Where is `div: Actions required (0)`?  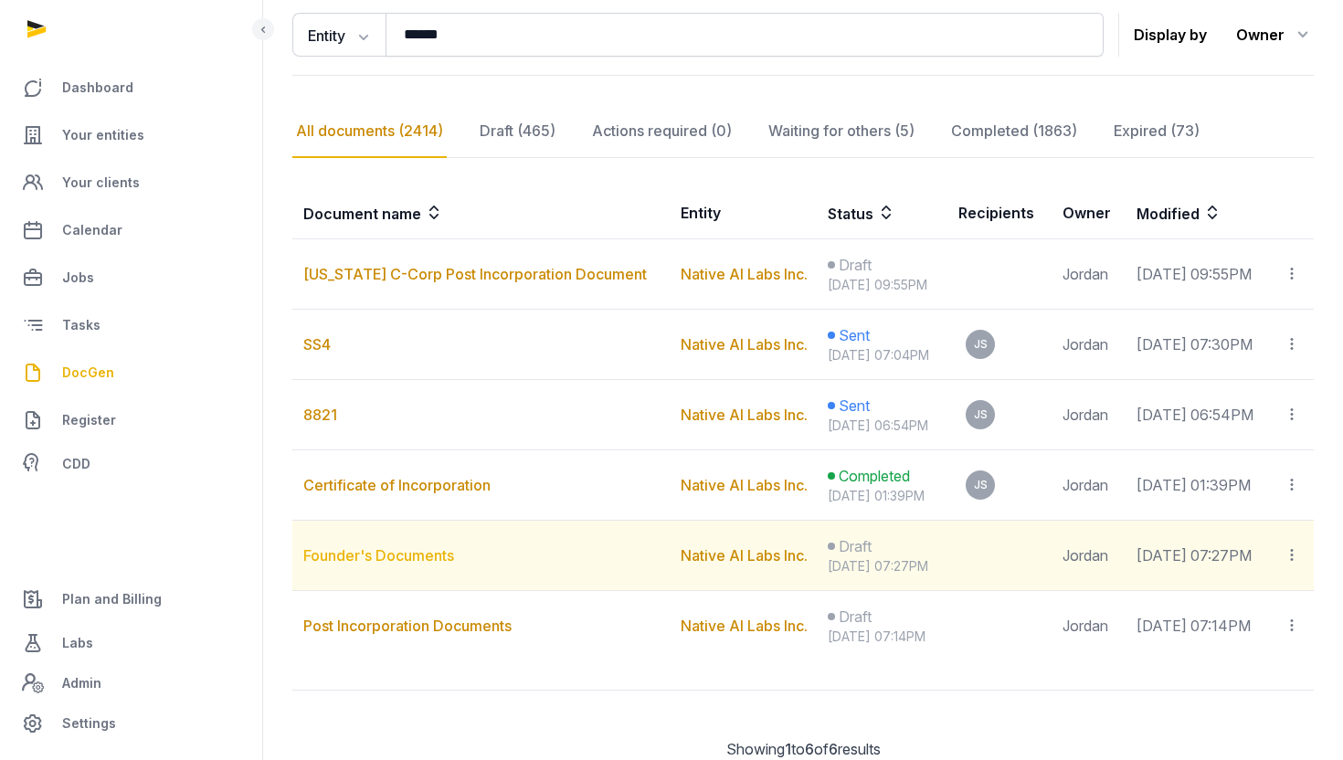
div: Actions required (0) is located at coordinates (661, 132).